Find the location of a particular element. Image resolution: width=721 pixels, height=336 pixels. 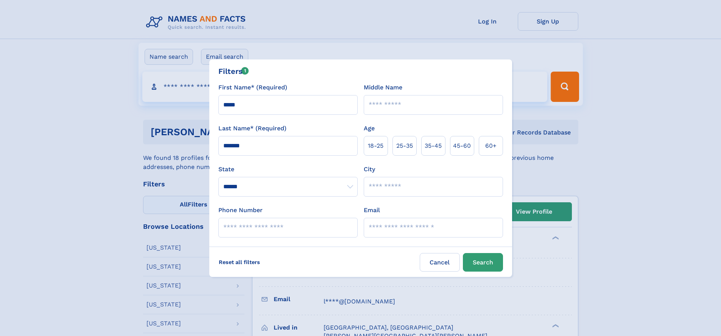

span: 18‑25 is located at coordinates (375, 146).